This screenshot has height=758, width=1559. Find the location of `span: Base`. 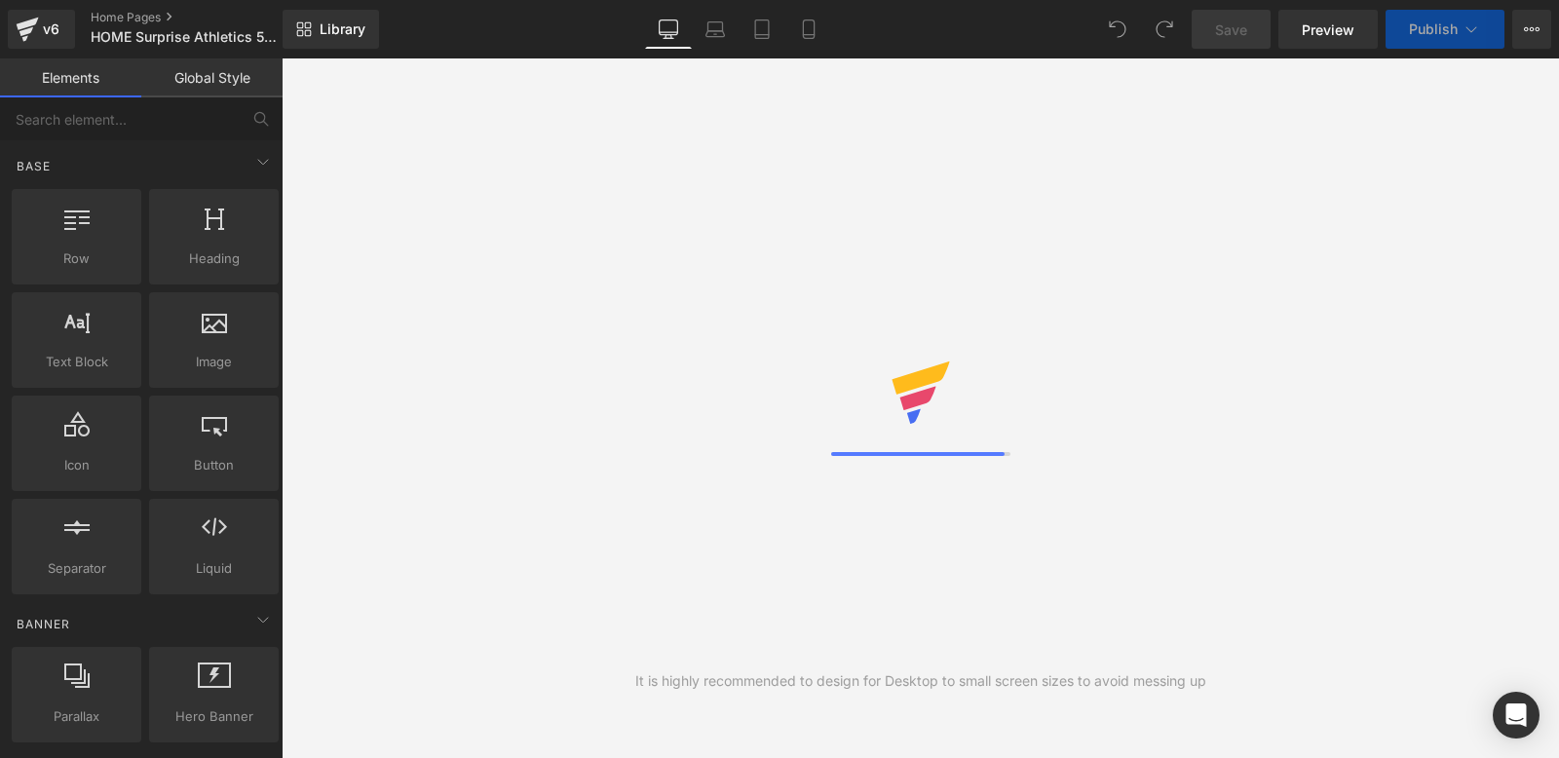

span: Base is located at coordinates (33, 166).